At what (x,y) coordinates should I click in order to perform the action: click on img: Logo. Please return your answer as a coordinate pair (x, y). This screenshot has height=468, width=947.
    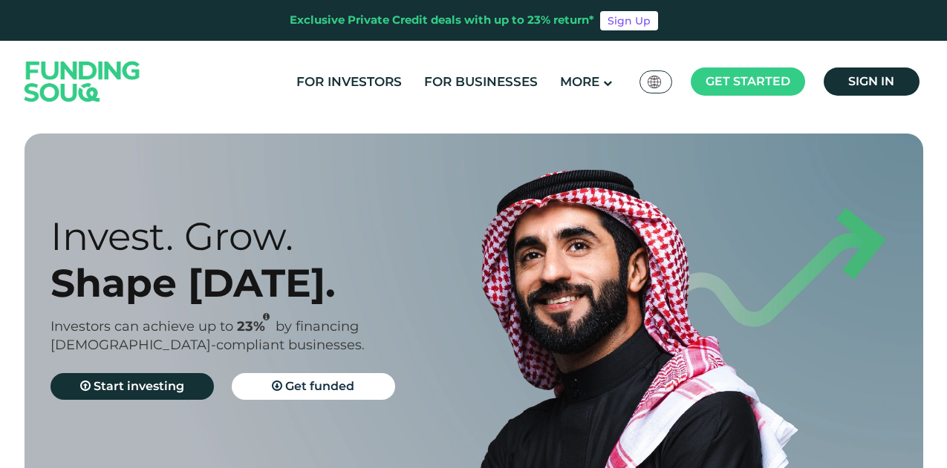
    Looking at the image, I should click on (82, 81).